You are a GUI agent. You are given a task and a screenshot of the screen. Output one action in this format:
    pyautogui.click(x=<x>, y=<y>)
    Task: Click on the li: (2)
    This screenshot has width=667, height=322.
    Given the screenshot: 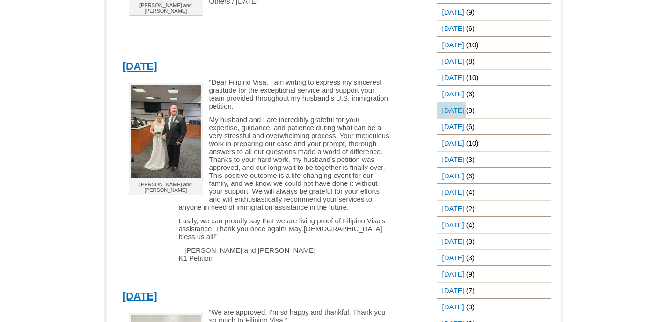 What is the action you would take?
    pyautogui.click(x=493, y=208)
    